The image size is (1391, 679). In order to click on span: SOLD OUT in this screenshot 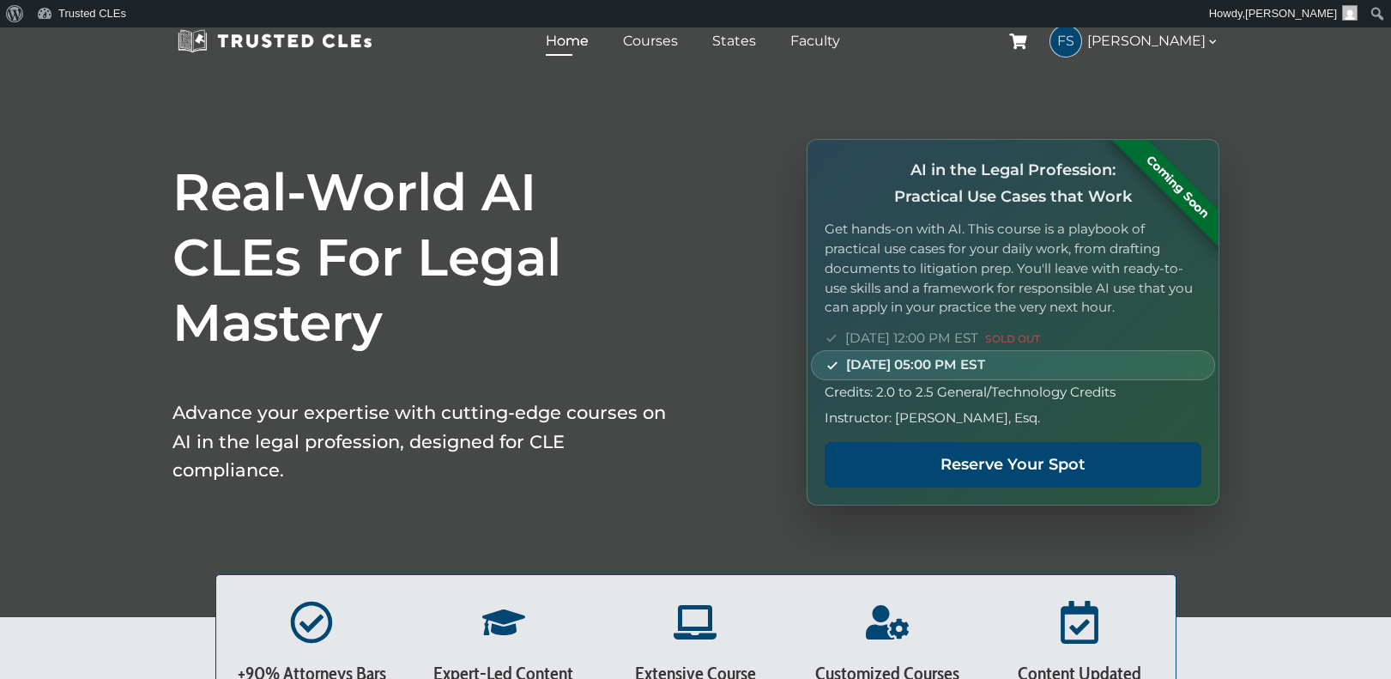, I will do `click(1013, 338)`.